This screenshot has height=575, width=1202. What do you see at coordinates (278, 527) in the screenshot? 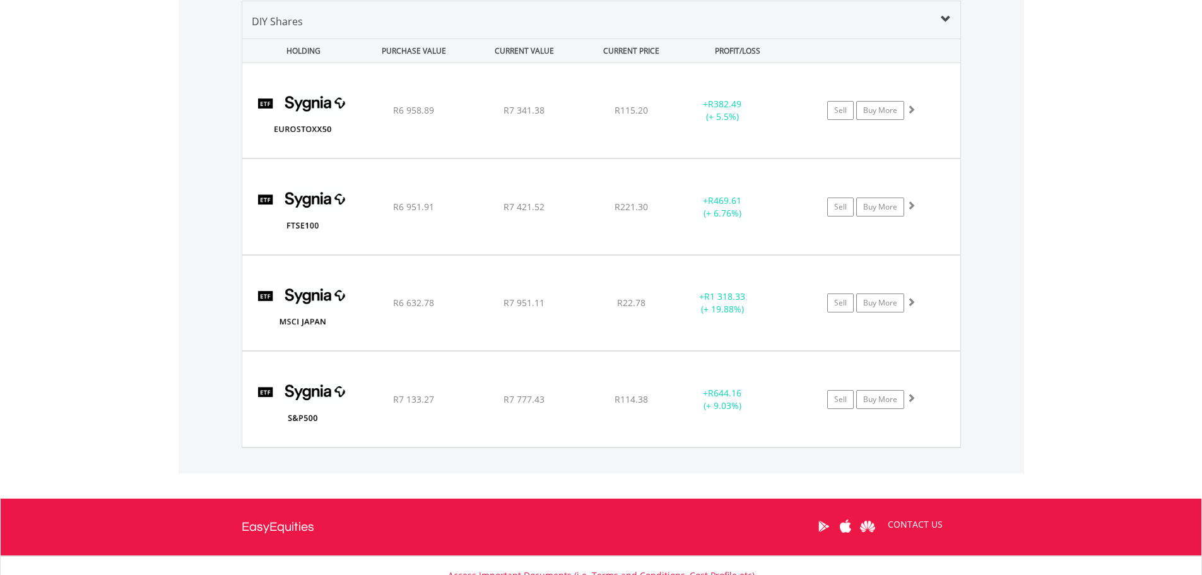
I see `div: EasyEquities` at bounding box center [278, 527].